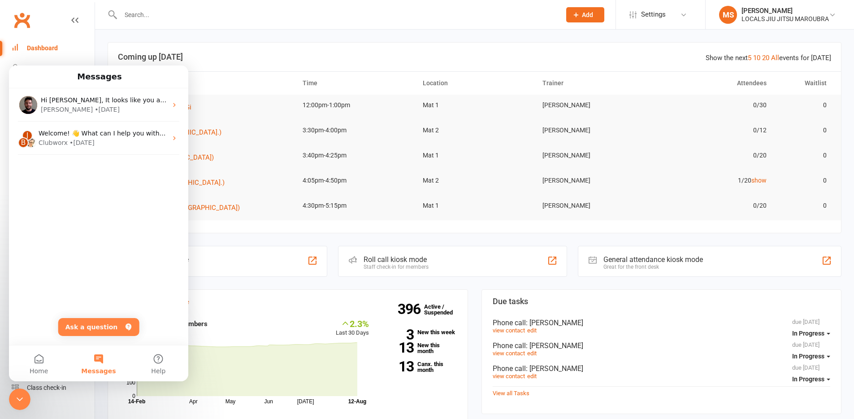 The width and height of the screenshot is (854, 419). What do you see at coordinates (14, 77) in the screenshot?
I see `div: B` at bounding box center [14, 77].